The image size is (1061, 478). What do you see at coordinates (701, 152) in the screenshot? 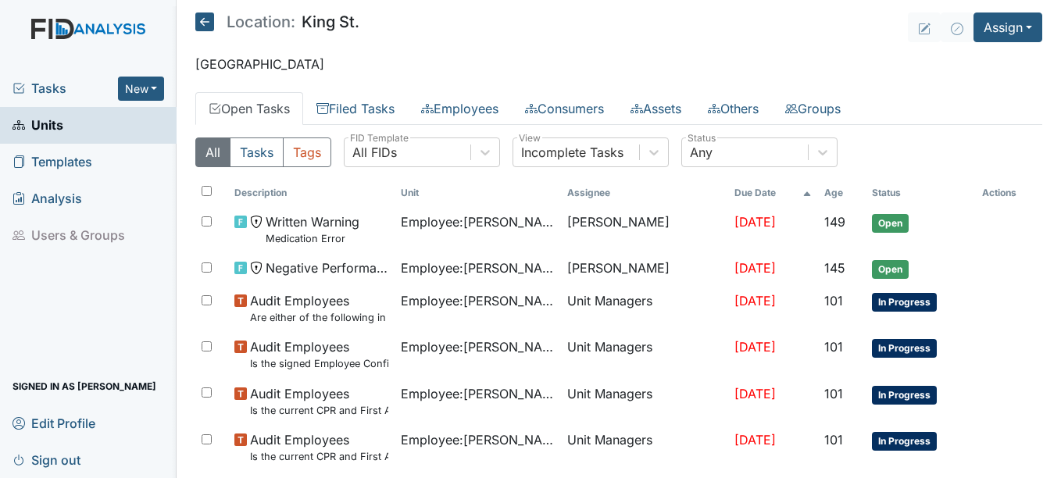
I see `div: Any` at bounding box center [701, 152].